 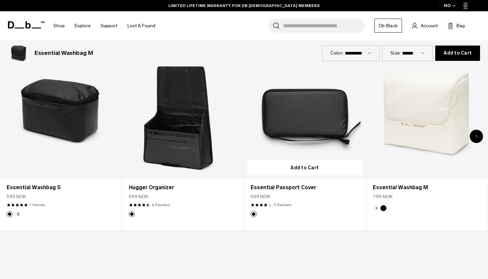 What do you see at coordinates (388, 26) in the screenshot?
I see `a: Db Black` at bounding box center [388, 26].